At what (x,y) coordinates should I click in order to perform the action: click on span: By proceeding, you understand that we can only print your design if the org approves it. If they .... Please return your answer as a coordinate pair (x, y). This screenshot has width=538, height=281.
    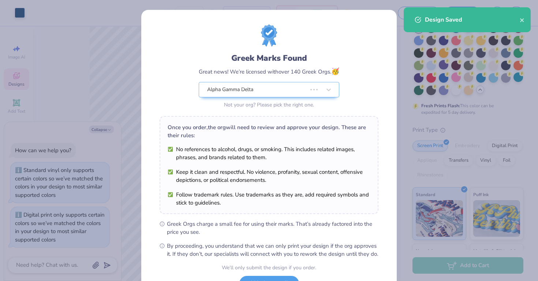
    Looking at the image, I should click on (272, 250).